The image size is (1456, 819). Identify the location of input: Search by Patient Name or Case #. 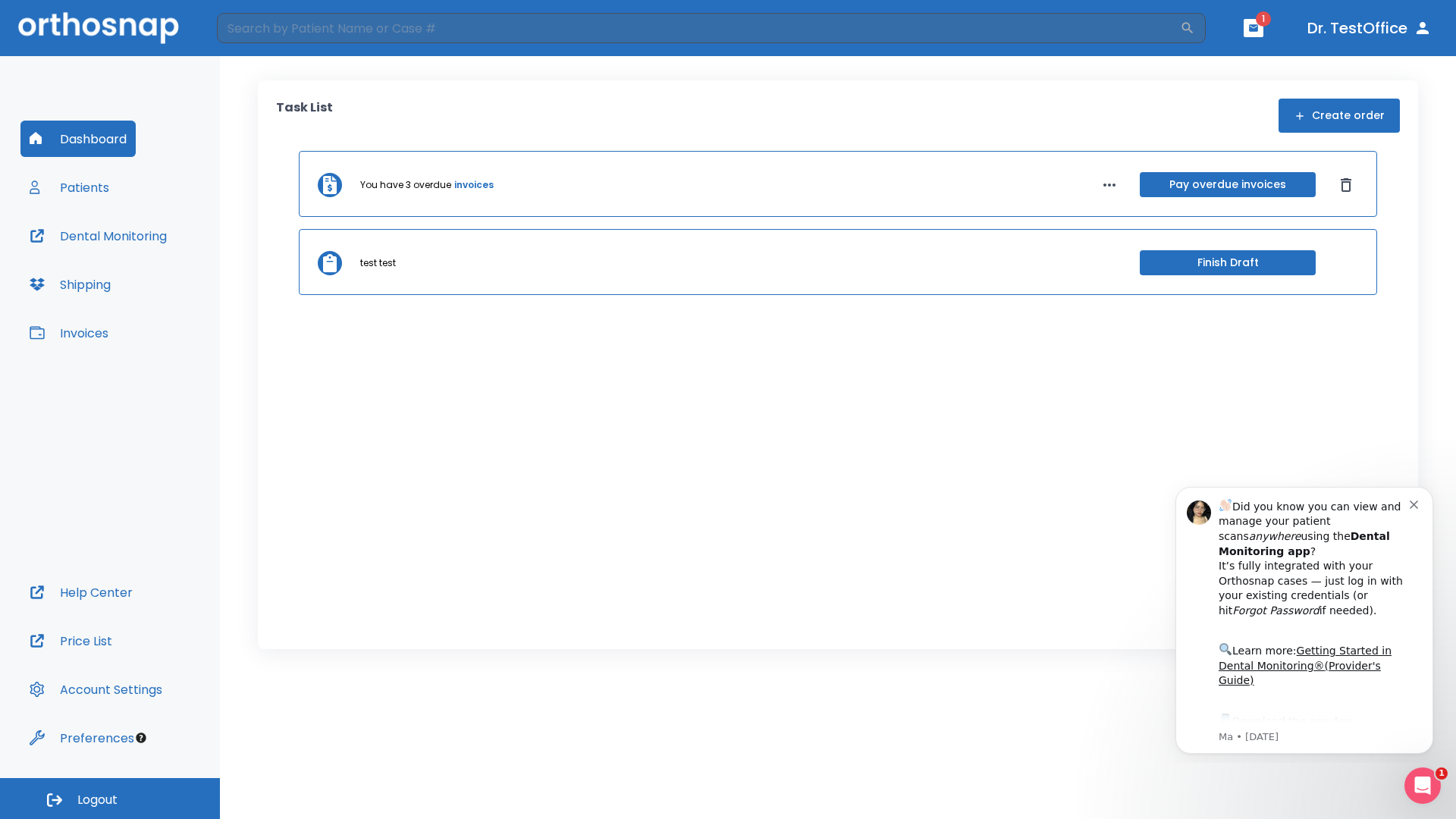
(698, 28).